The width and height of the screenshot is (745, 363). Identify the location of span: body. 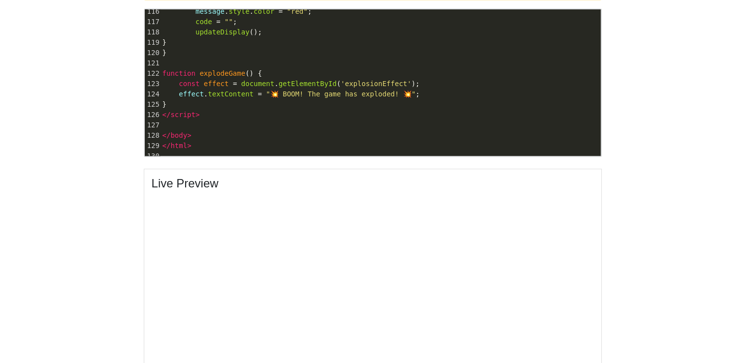
(179, 135).